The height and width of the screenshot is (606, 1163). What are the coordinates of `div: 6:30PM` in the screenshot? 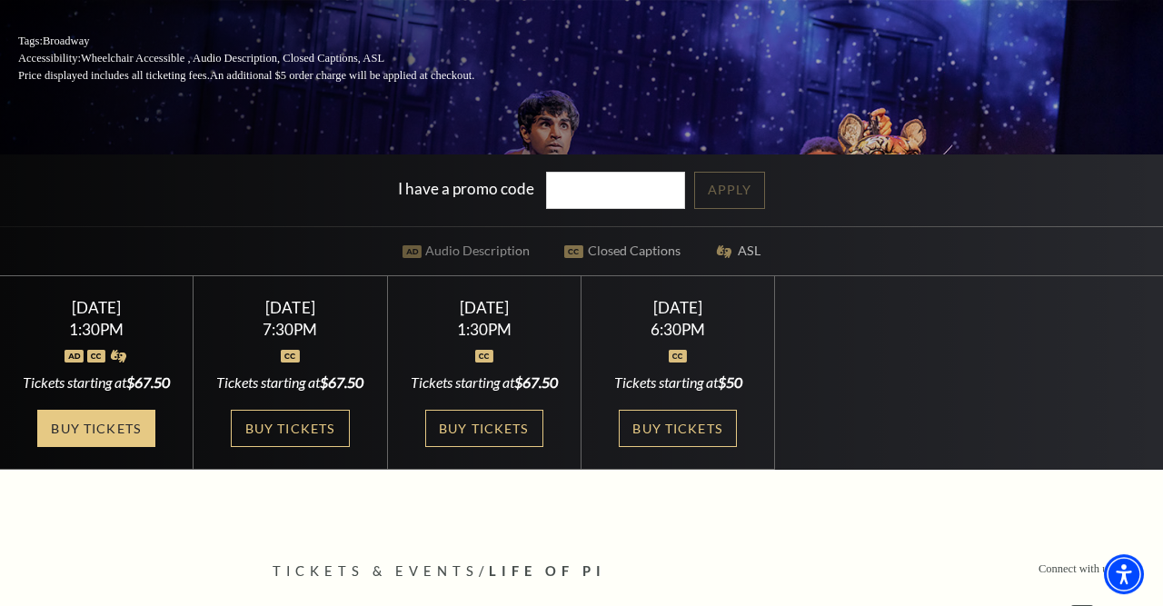 It's located at (678, 329).